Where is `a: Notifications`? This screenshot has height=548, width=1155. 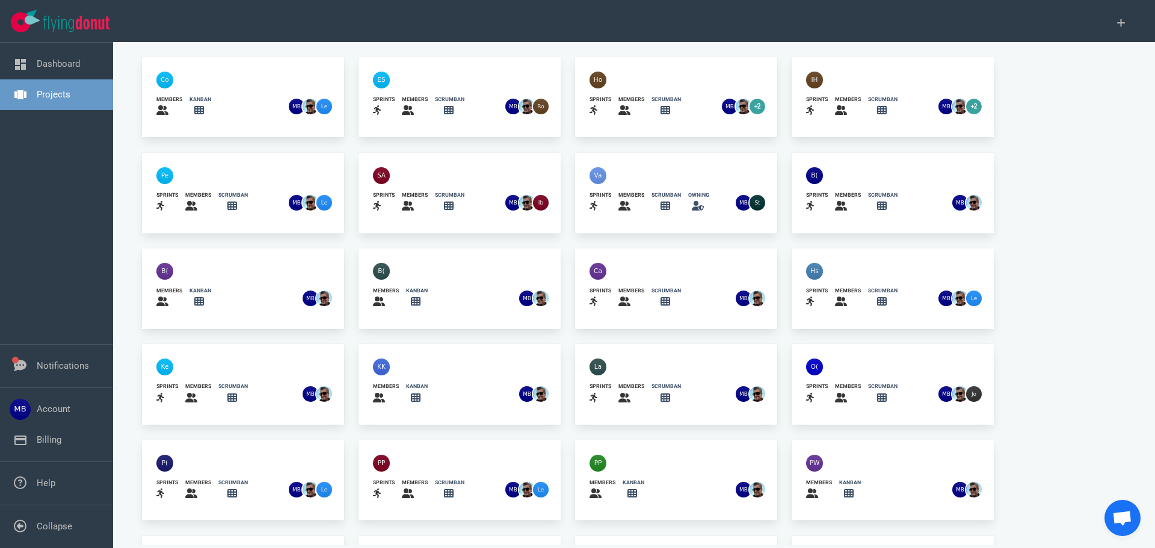 a: Notifications is located at coordinates (63, 366).